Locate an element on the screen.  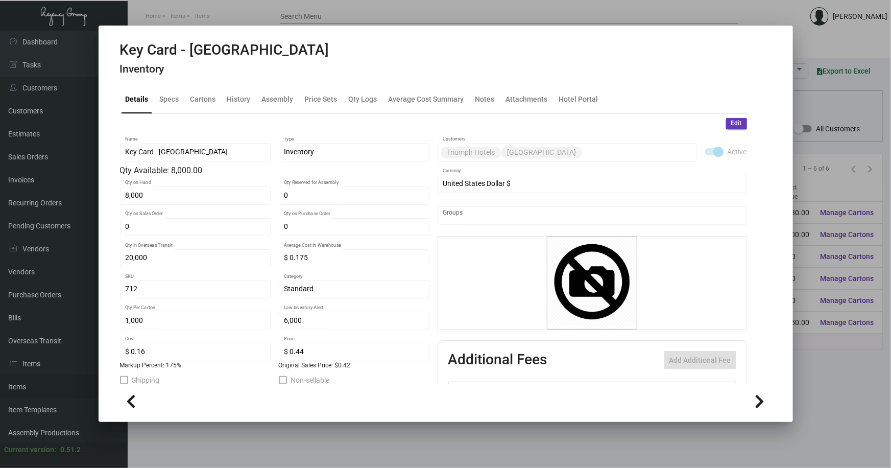
th: Price is located at coordinates (657, 391).